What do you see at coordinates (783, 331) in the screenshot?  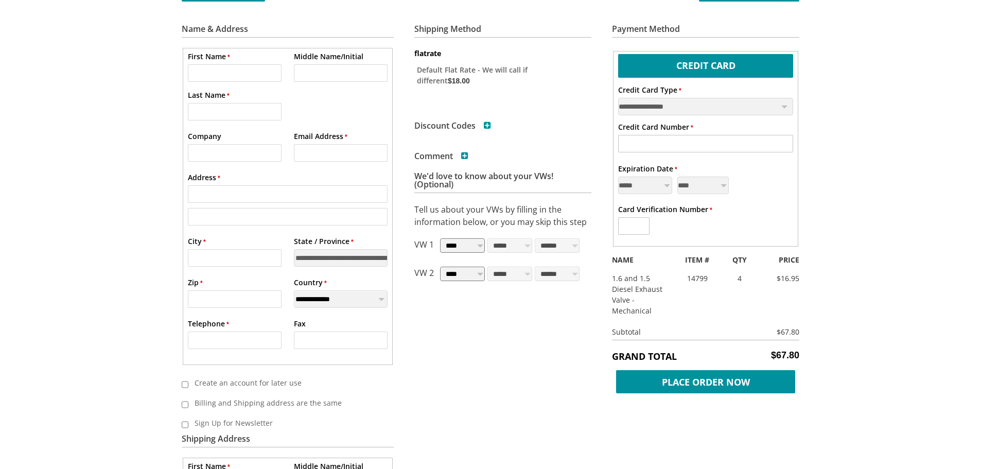 I see `div: $67.80` at bounding box center [783, 331].